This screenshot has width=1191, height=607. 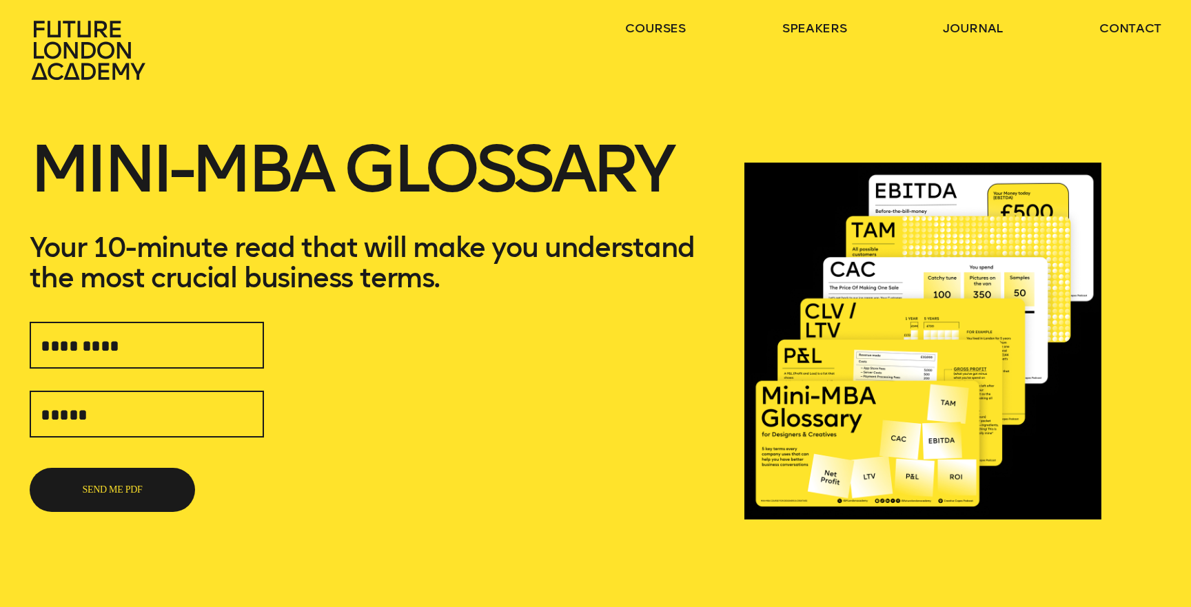 I want to click on a: courses, so click(x=655, y=28).